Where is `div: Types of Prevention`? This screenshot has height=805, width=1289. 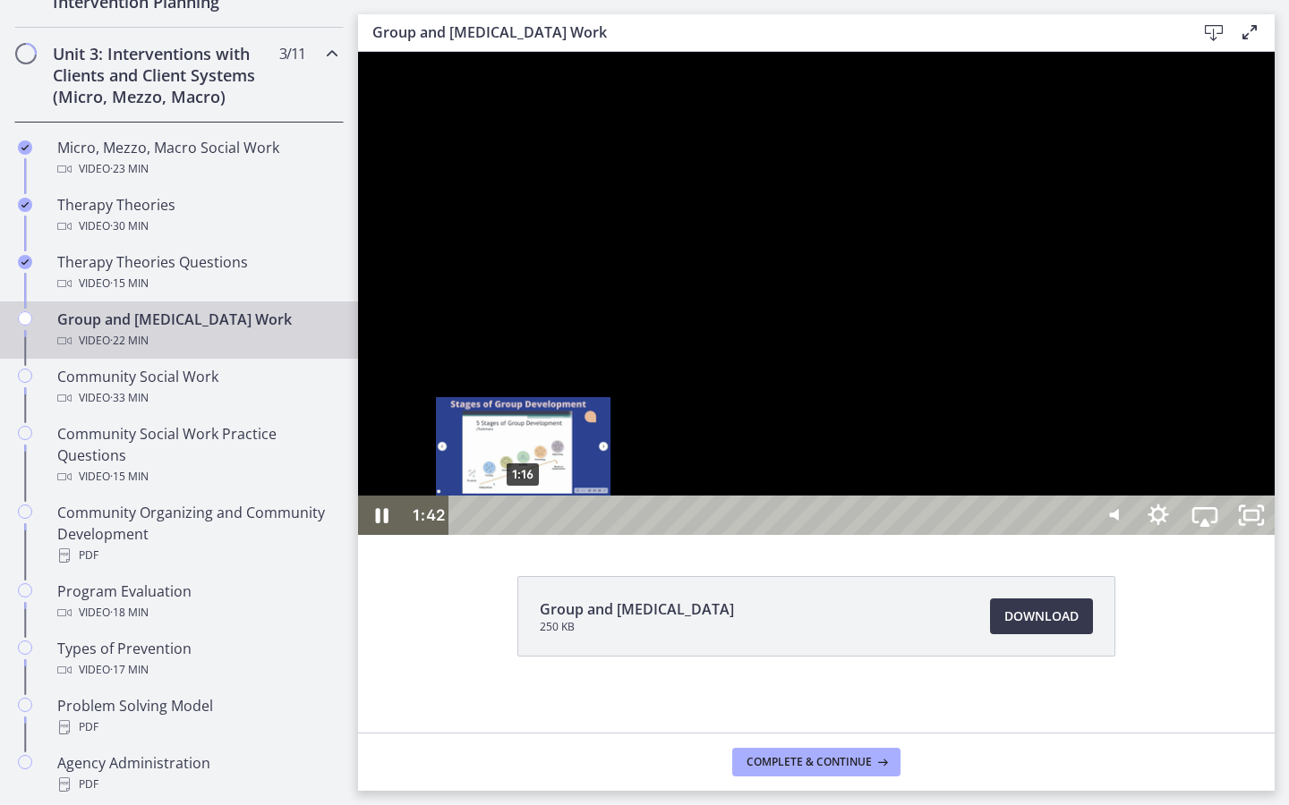 div: Types of Prevention is located at coordinates (197, 659).